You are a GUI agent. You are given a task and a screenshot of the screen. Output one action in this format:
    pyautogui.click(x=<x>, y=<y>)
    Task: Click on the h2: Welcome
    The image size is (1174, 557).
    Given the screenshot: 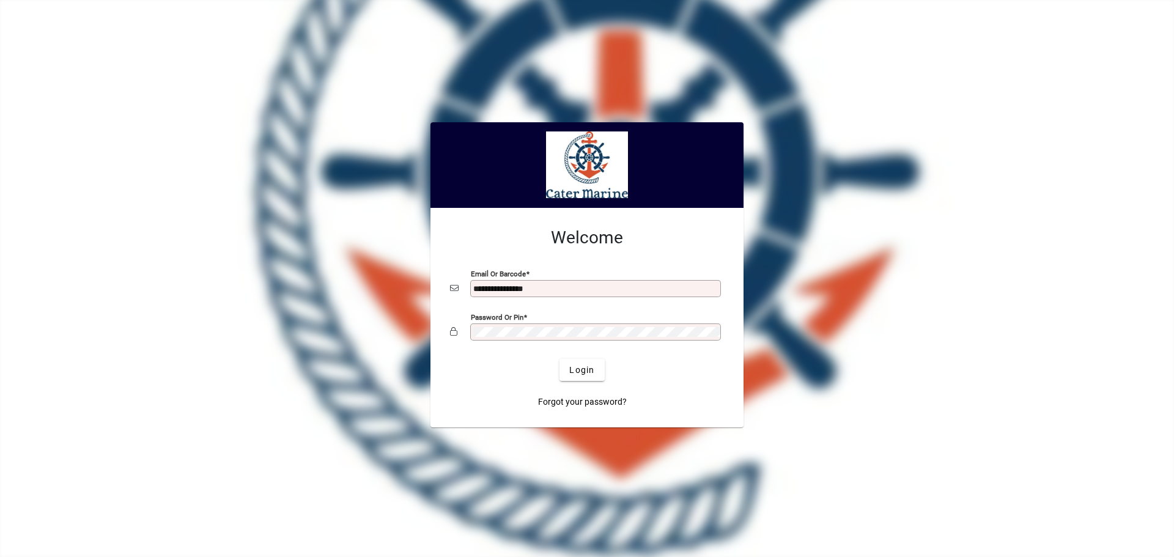 What is the action you would take?
    pyautogui.click(x=587, y=238)
    